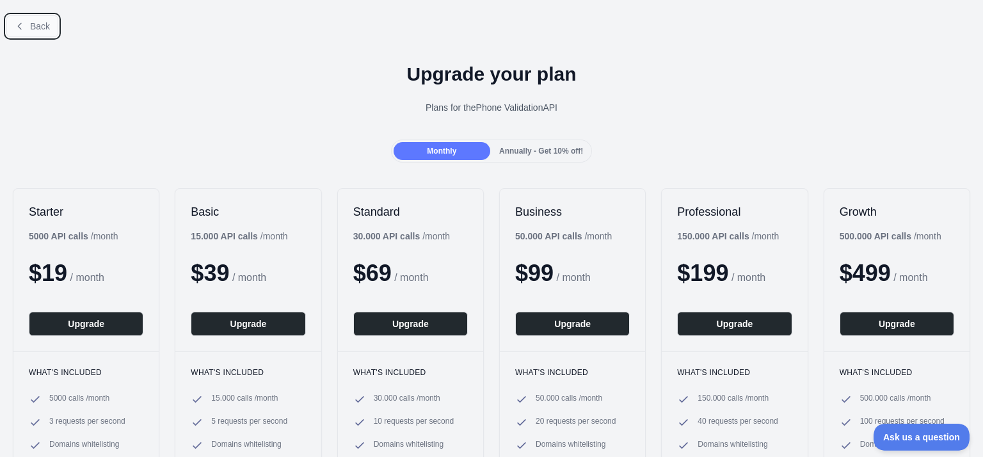 This screenshot has width=983, height=457. Describe the element at coordinates (410, 212) in the screenshot. I see `h2: Standard` at that location.